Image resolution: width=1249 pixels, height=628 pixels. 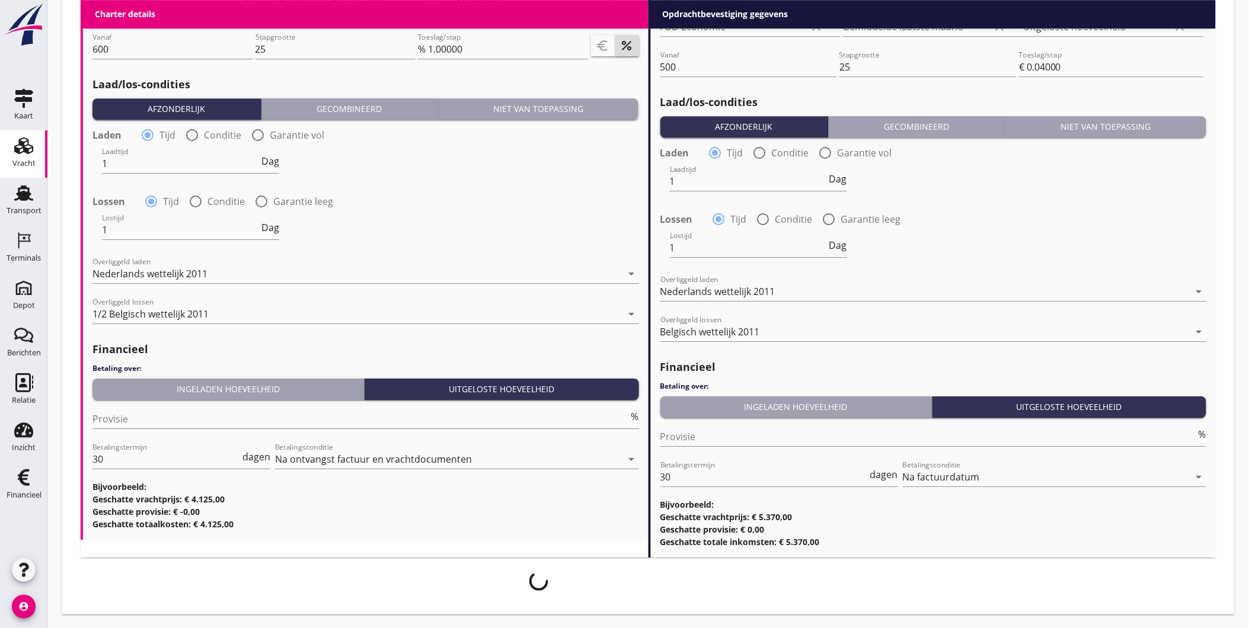 What do you see at coordinates (603, 46) in the screenshot?
I see `i: euro` at bounding box center [603, 46].